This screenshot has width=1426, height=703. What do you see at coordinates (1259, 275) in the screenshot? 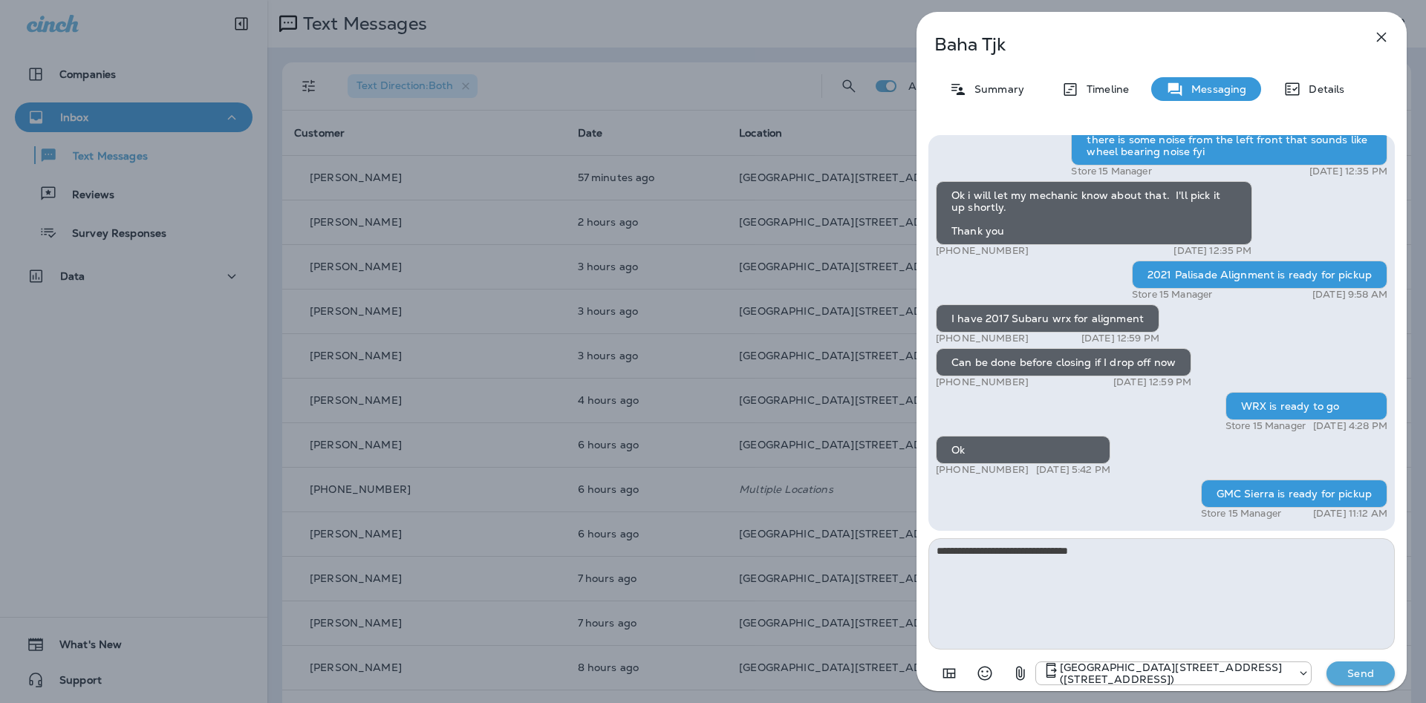
I see `div: 2021 Palisade Alignment is ready for pickup` at bounding box center [1259, 275].